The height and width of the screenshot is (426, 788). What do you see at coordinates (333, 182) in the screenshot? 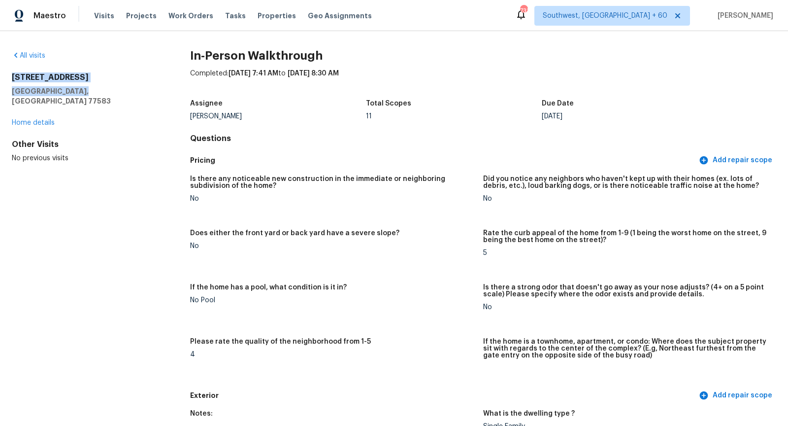
I see `h5: Is there any noticeable new construction in the immediate or neighboring subdivision of the home?` at bounding box center [333, 182].